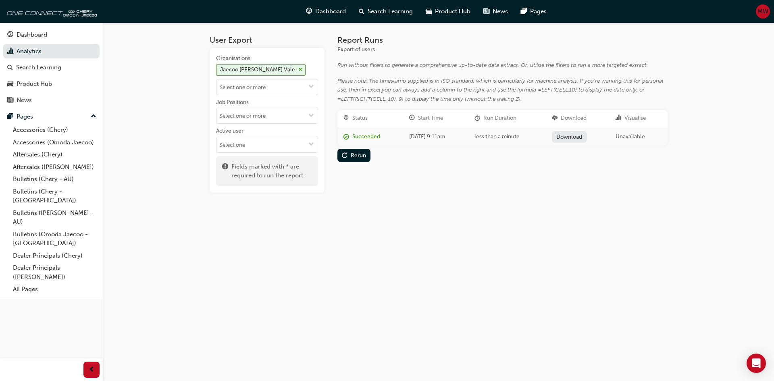  I want to click on button: MW, so click(763, 11).